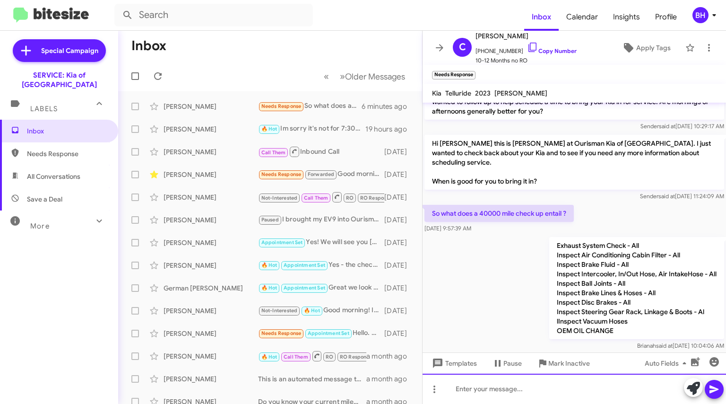 This screenshot has height=404, width=726. What do you see at coordinates (311, 129) in the screenshot?
I see `div: Im sorry it's not for 7:30 it would be 7:45!` at bounding box center [311, 129].